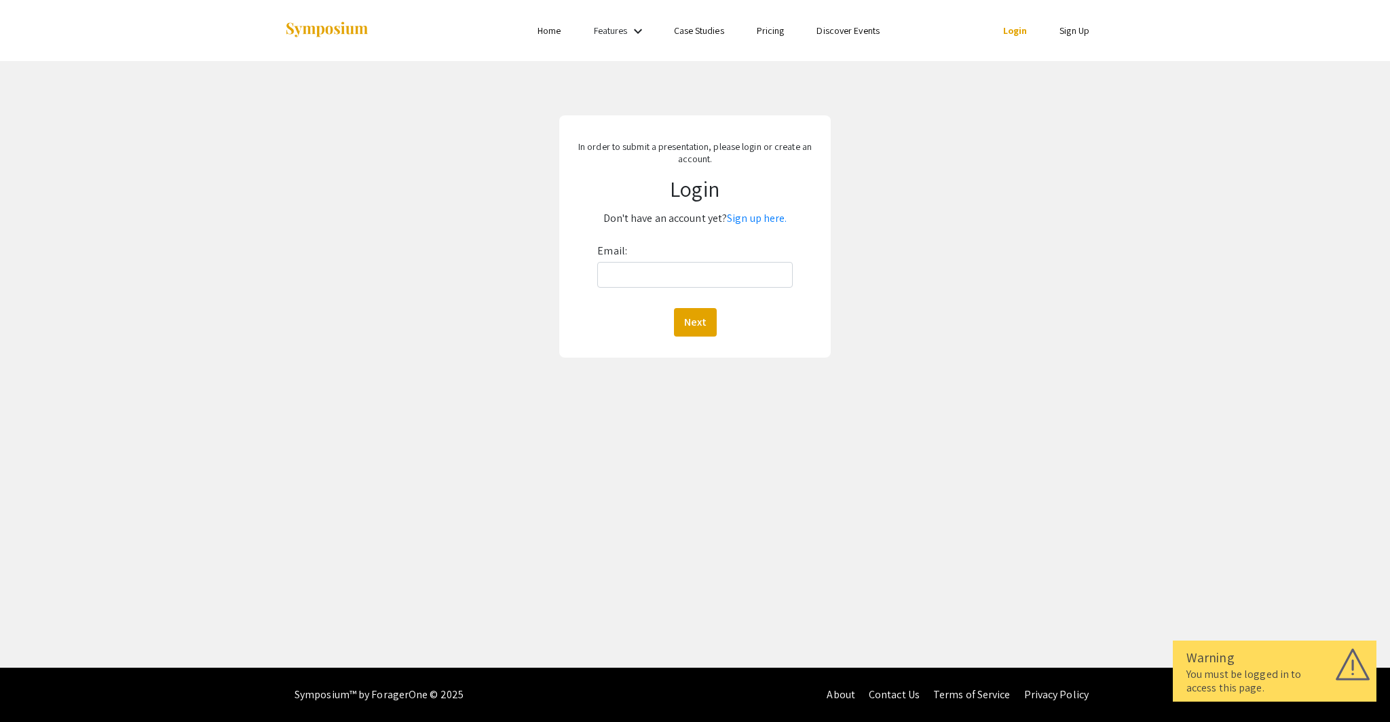 The width and height of the screenshot is (1390, 722). Describe the element at coordinates (326, 30) in the screenshot. I see `img: Symposium by ForagerOne` at that location.